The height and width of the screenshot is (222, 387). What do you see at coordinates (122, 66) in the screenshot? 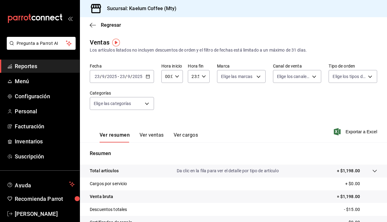
I see `label: Fecha` at bounding box center [122, 66].